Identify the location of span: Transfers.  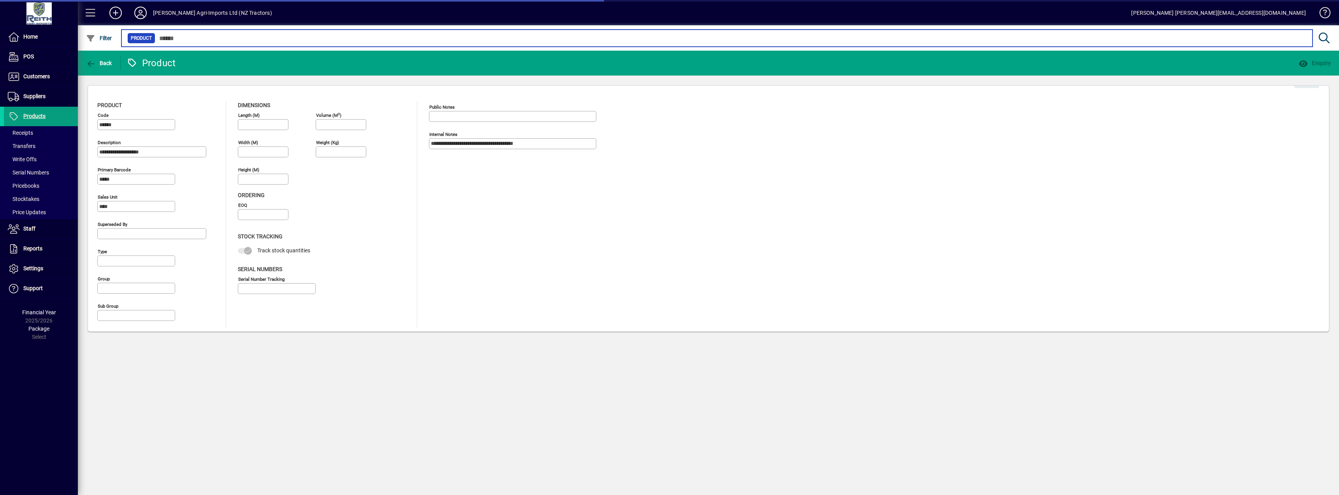
(21, 146).